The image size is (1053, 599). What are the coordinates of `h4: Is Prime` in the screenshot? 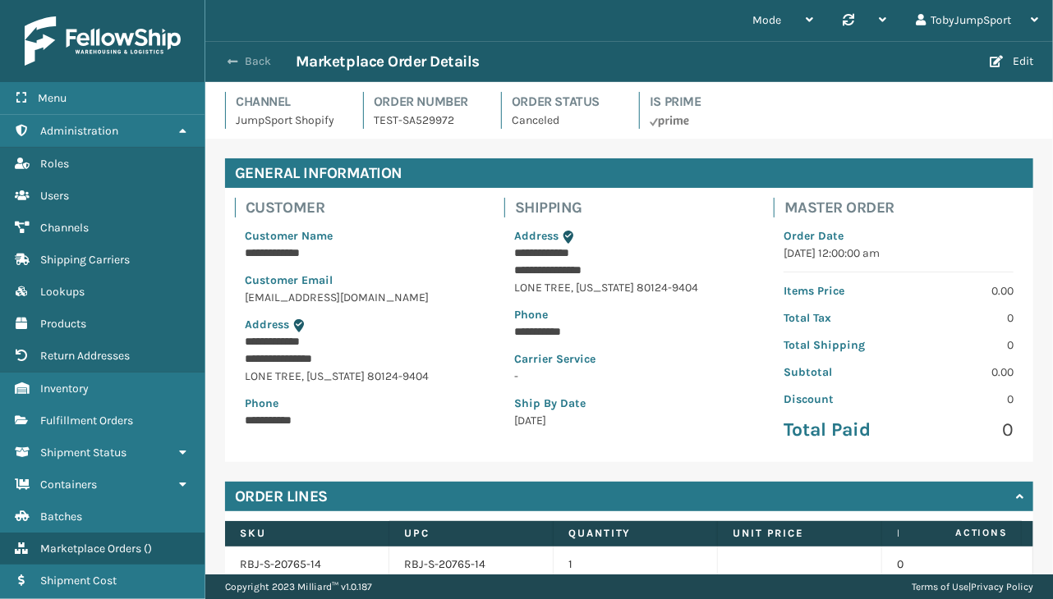 It's located at (703, 102).